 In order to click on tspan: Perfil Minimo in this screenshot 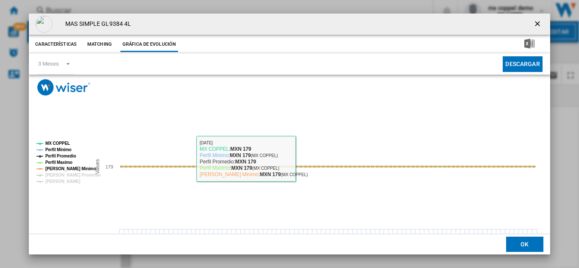, I will do `click(58, 150)`.